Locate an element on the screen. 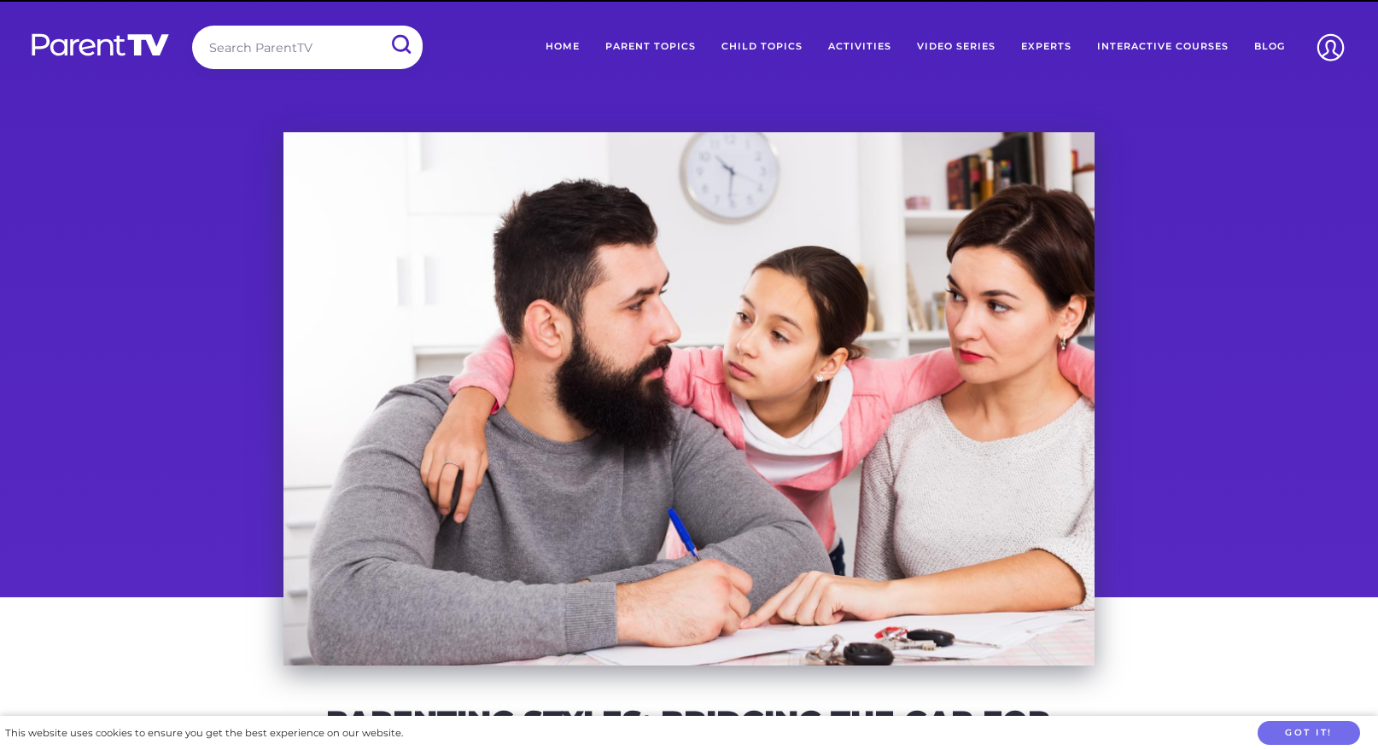  img: Account is located at coordinates (1330, 47).